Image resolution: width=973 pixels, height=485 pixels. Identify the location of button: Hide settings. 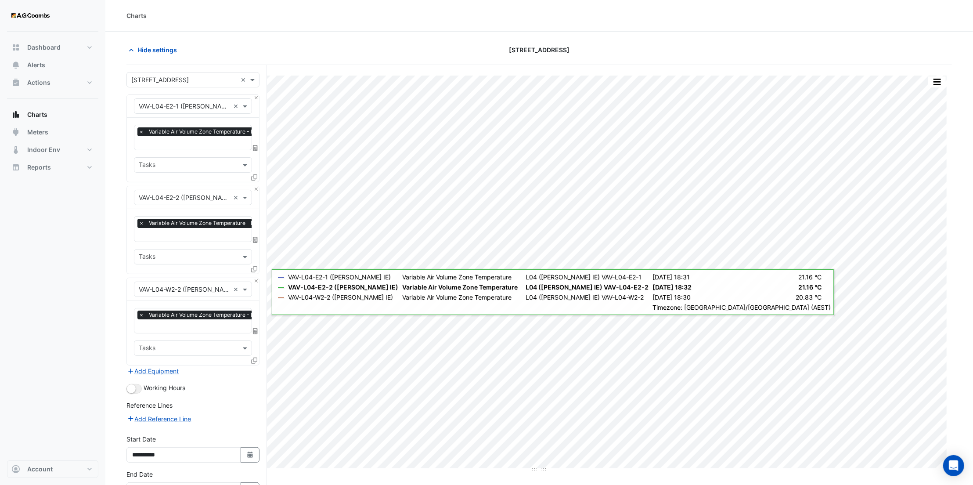
(155, 50).